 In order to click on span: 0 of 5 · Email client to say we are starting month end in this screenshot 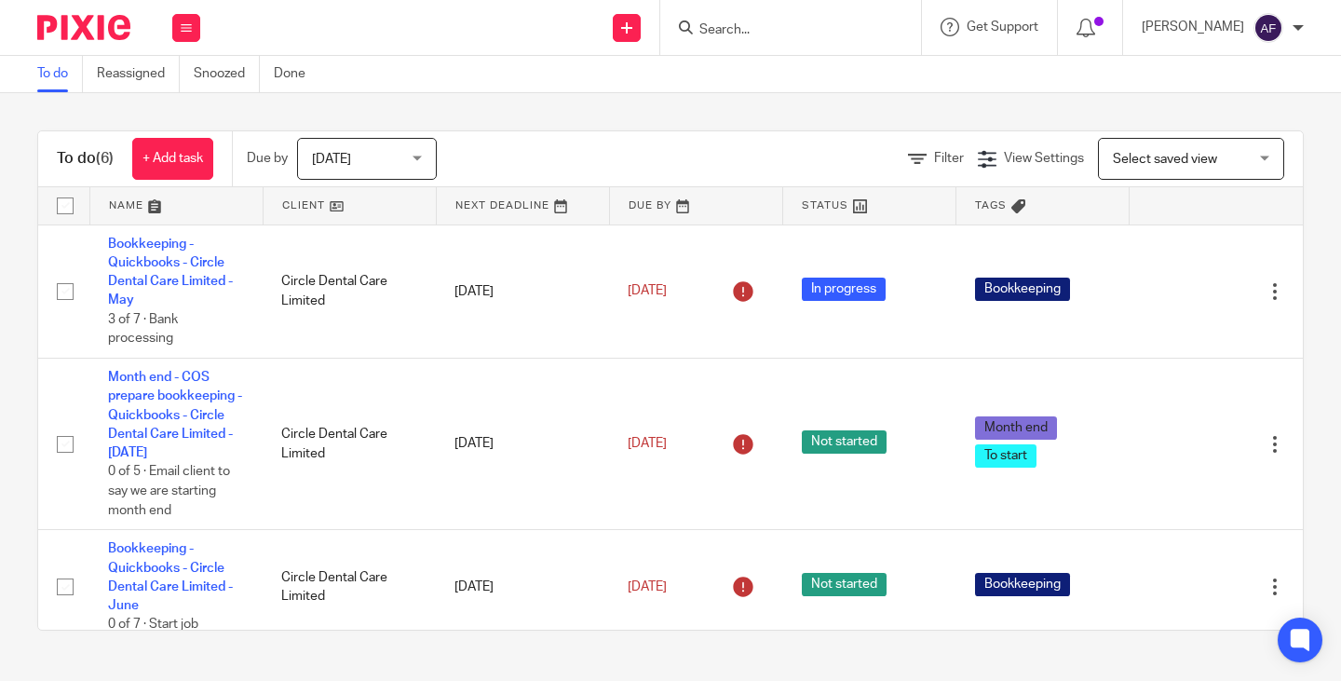, I will do `click(169, 491)`.